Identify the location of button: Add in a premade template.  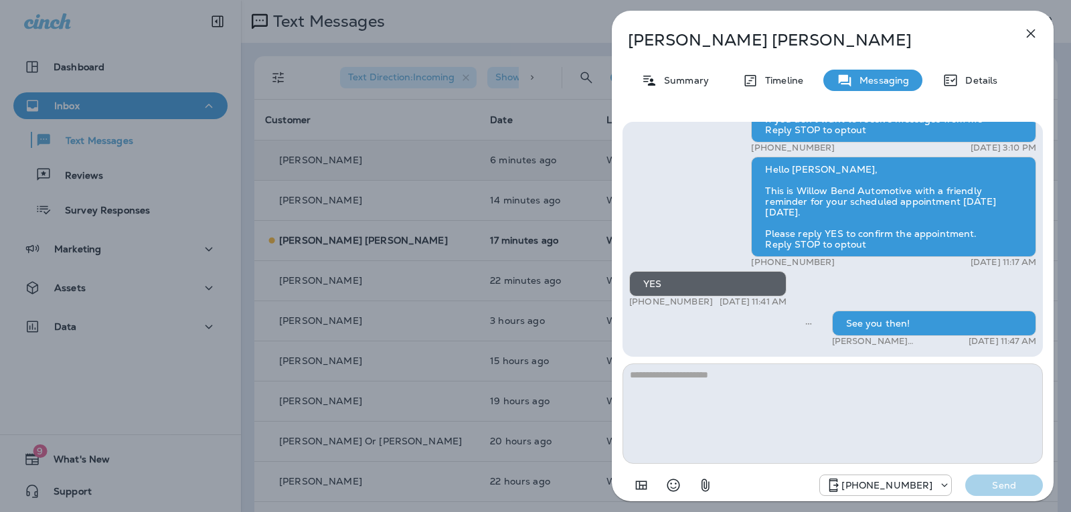
(641, 485).